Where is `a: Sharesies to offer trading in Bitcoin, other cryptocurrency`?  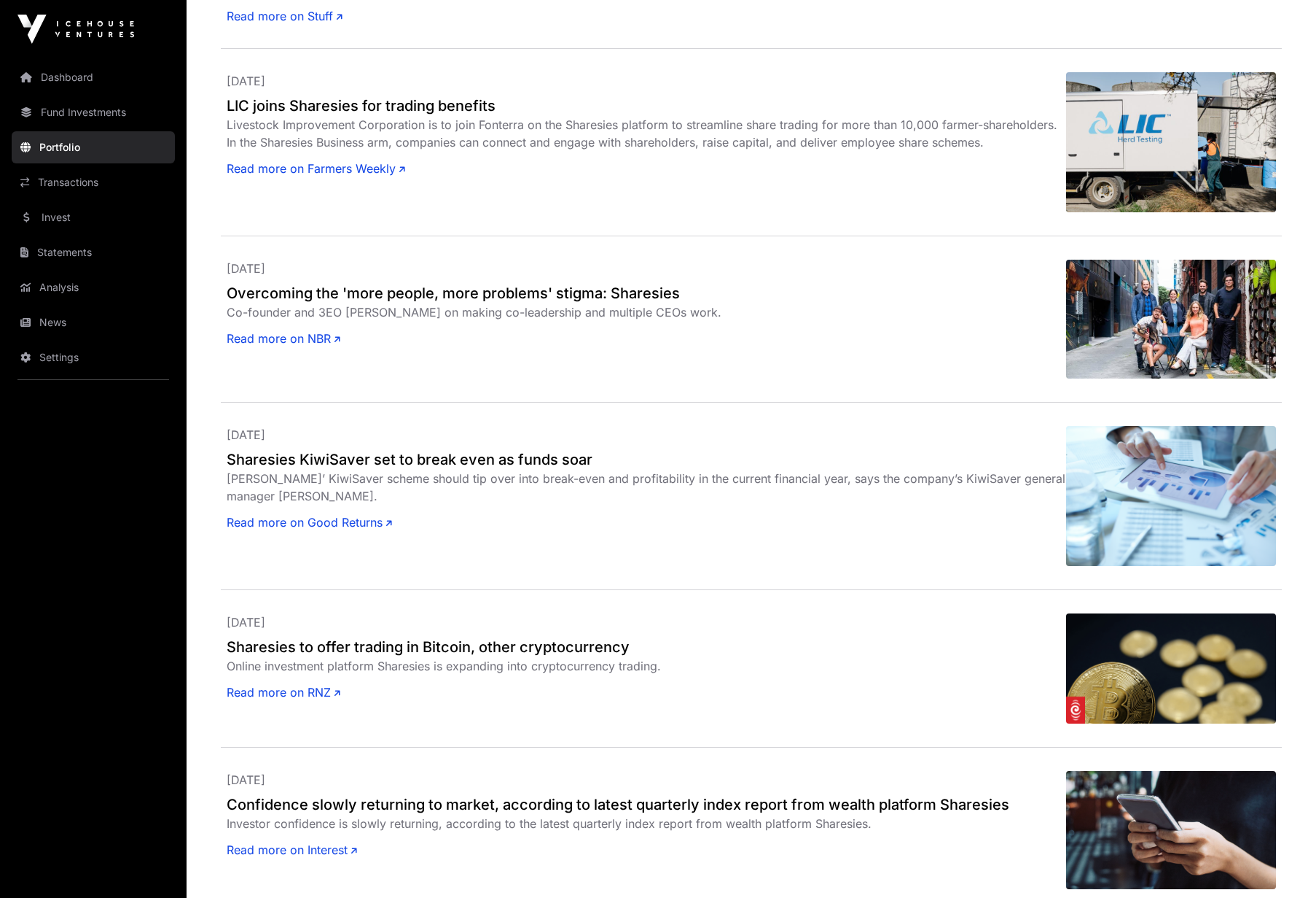
a: Sharesies to offer trading in Bitcoin, other cryptocurrency is located at coordinates (646, 647).